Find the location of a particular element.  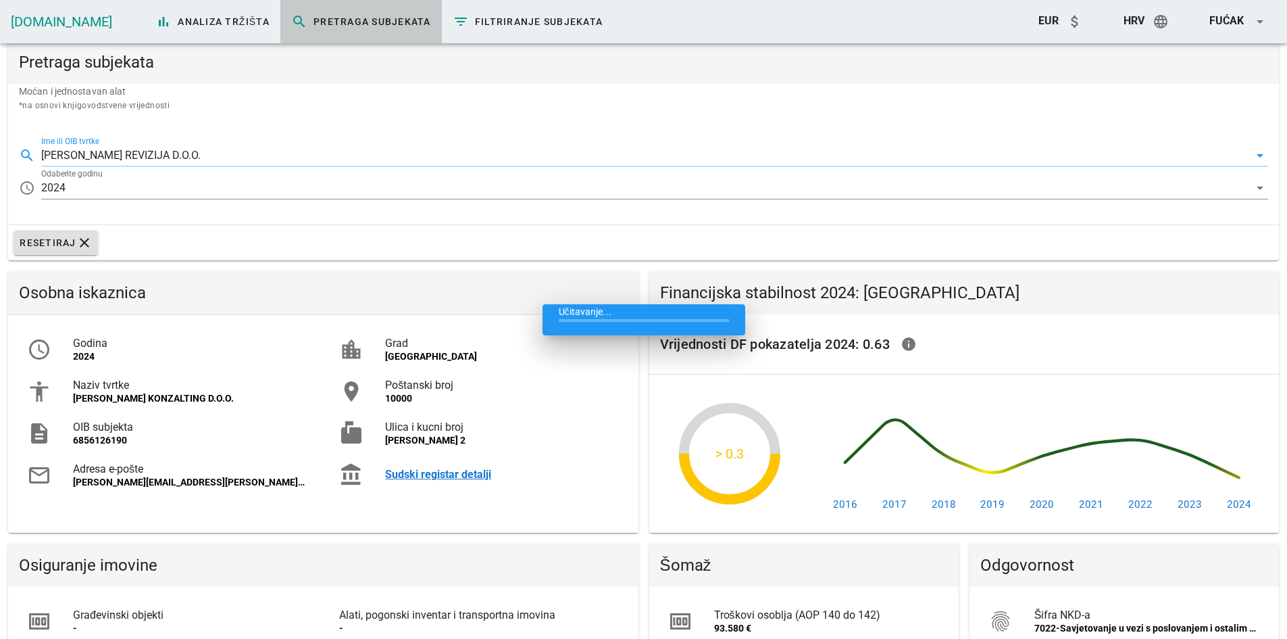

text: 2019 is located at coordinates (993, 504).